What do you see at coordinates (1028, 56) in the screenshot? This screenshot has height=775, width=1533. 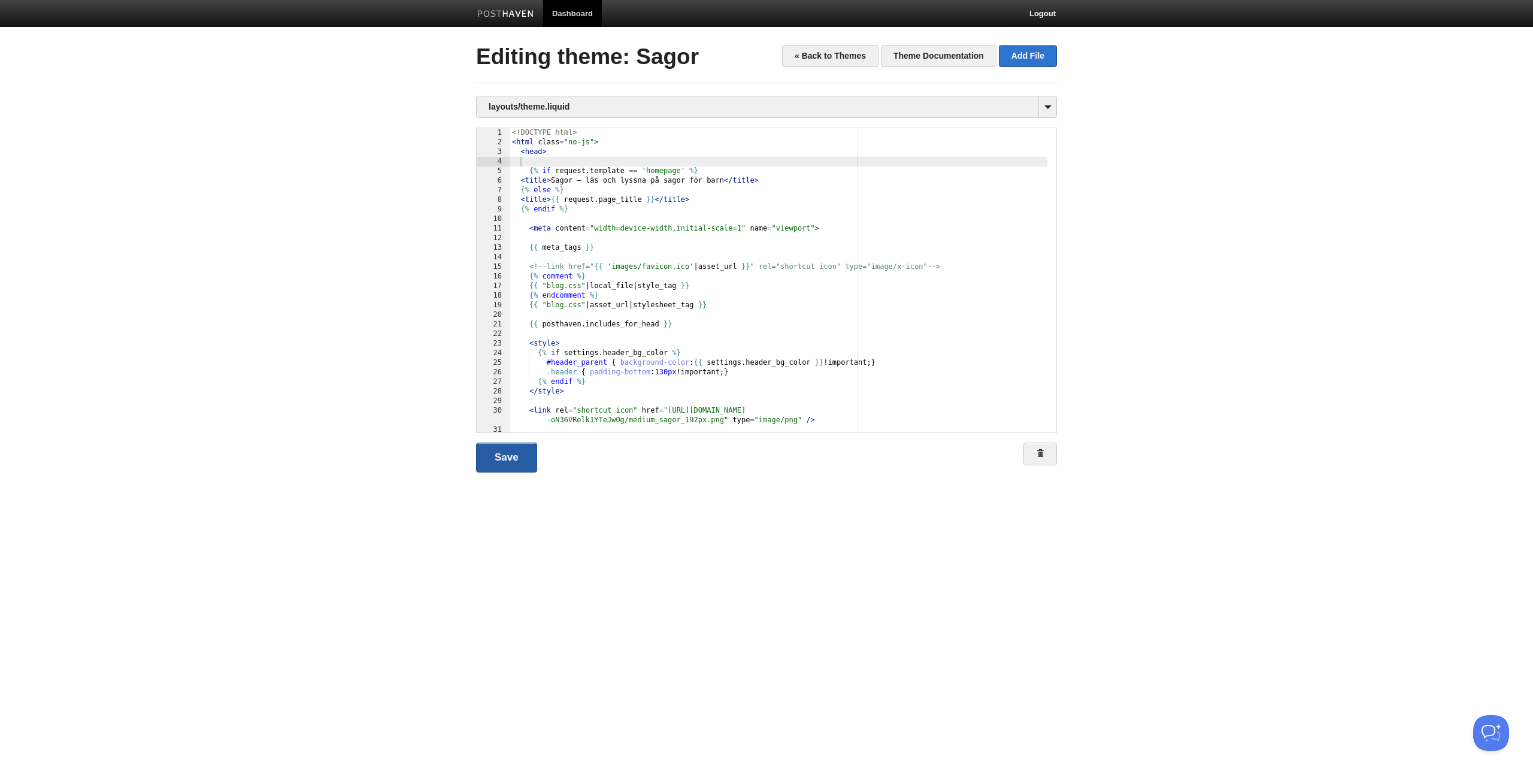 I see `a: Add File` at bounding box center [1028, 56].